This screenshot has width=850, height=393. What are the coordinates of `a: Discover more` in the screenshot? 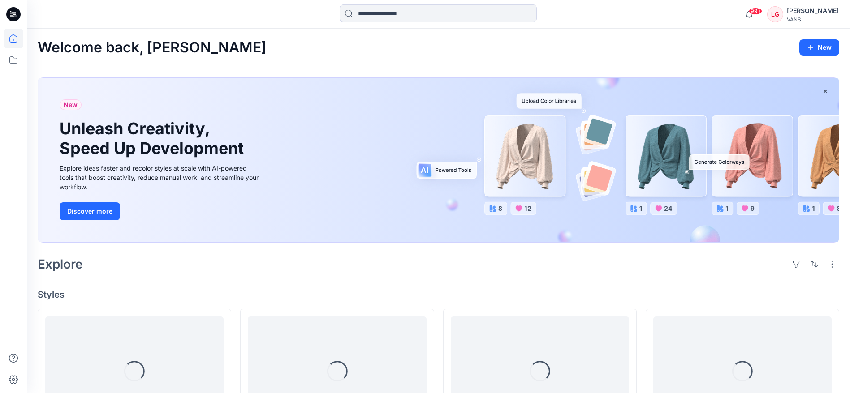 It's located at (160, 211).